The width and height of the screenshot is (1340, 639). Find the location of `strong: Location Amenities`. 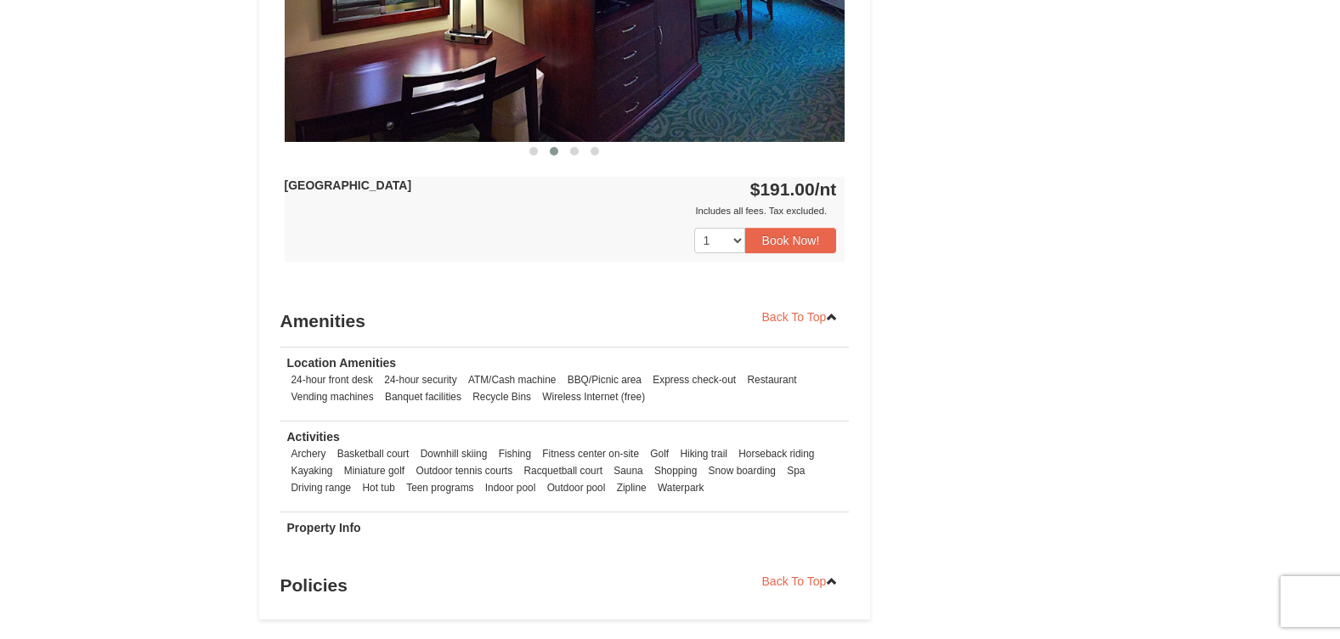

strong: Location Amenities is located at coordinates (341, 363).